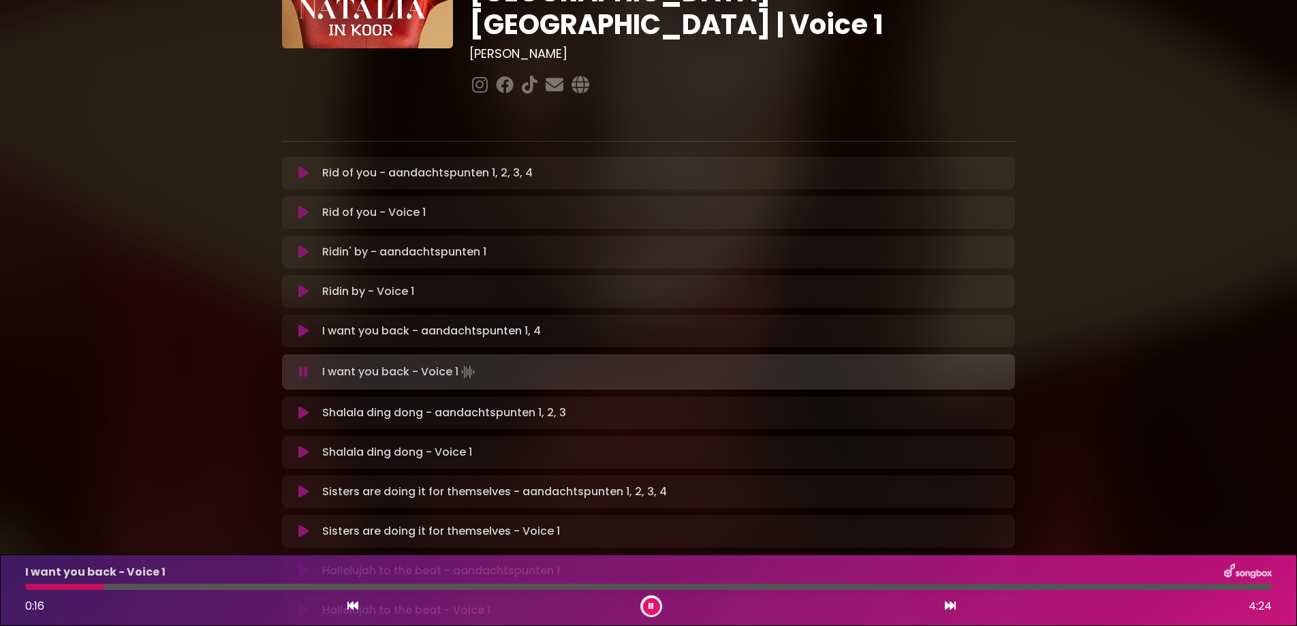 The height and width of the screenshot is (626, 1297). What do you see at coordinates (468, 372) in the screenshot?
I see `img: waveform4.gif` at bounding box center [468, 372].